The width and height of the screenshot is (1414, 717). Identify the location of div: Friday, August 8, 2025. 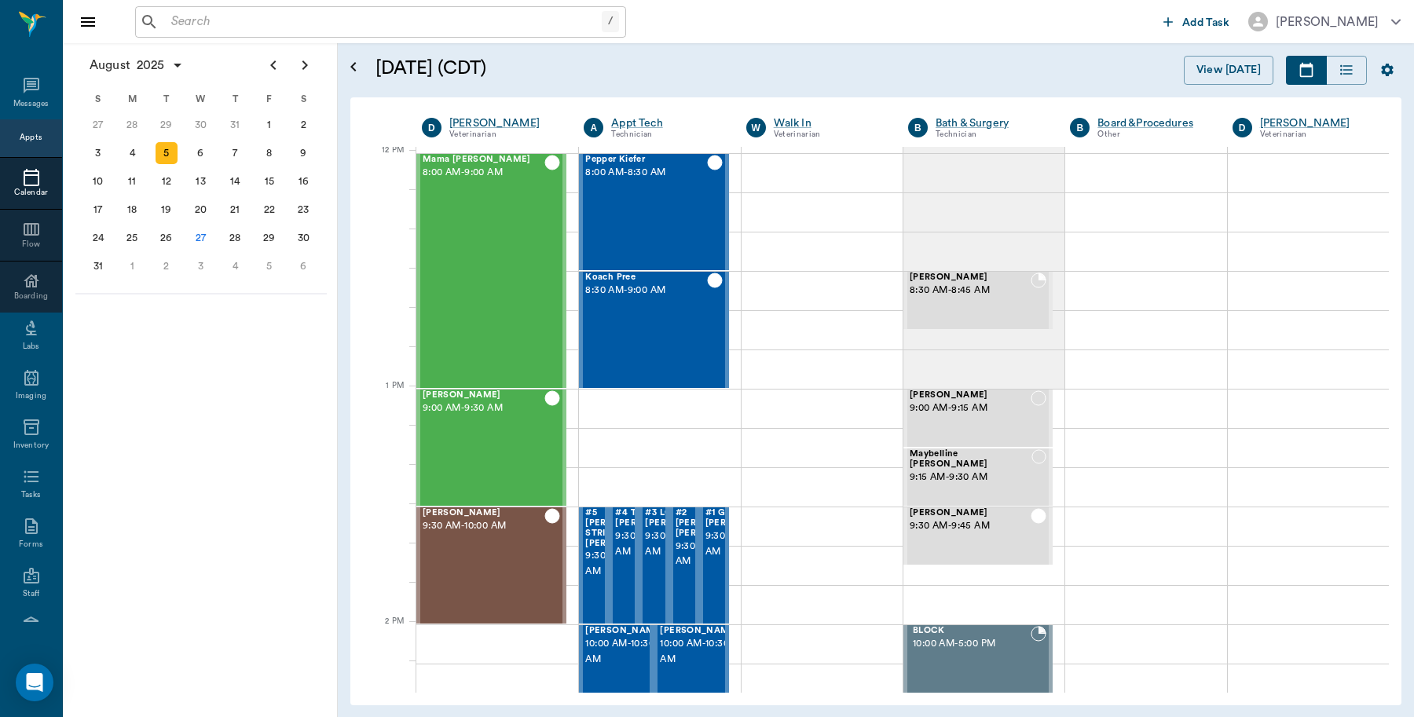
(269, 153).